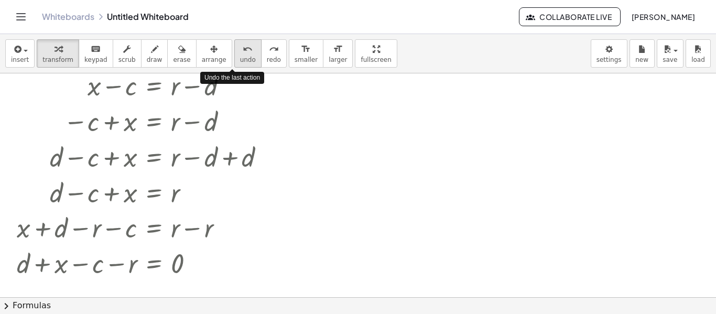 This screenshot has width=716, height=314. What do you see at coordinates (127, 53) in the screenshot?
I see `button: scrub` at bounding box center [127, 53].